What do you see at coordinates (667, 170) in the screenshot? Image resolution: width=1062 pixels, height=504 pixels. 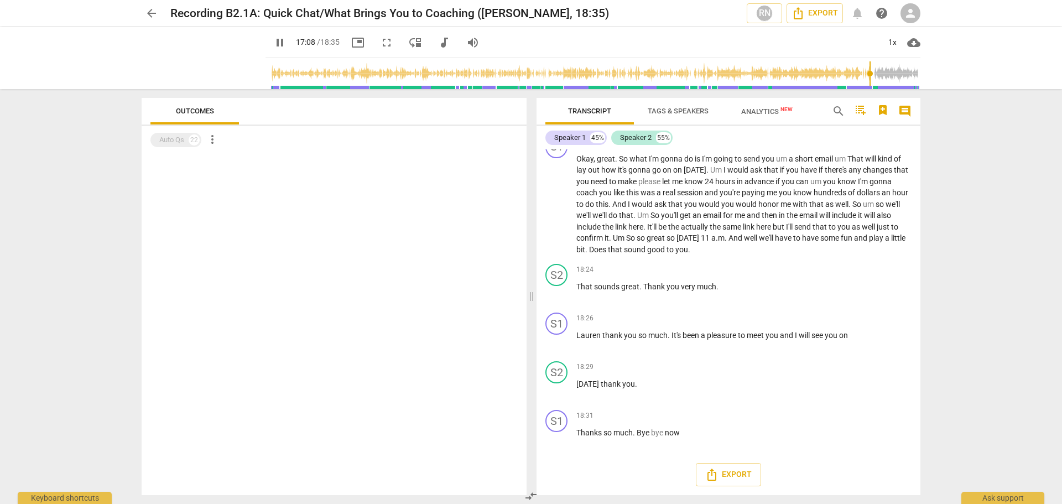 I see `span: on` at bounding box center [667, 170].